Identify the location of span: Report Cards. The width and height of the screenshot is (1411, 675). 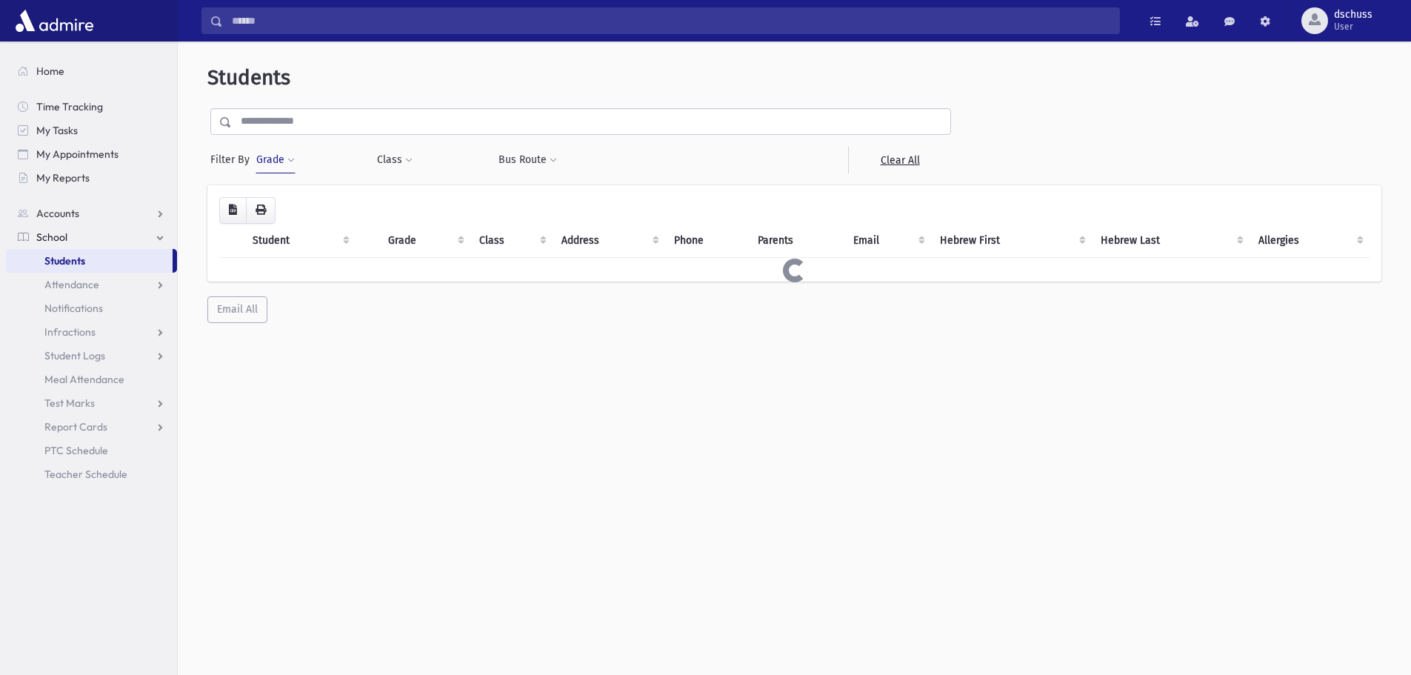
(76, 427).